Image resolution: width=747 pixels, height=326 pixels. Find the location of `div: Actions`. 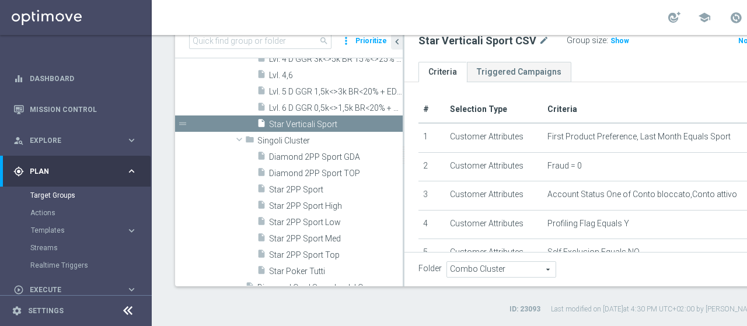

div: Actions is located at coordinates (91, 213).